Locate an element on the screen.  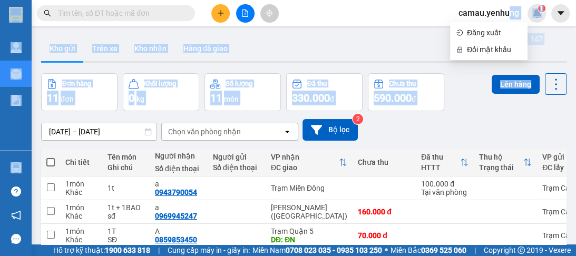
span: 590.000 is located at coordinates (393, 98).